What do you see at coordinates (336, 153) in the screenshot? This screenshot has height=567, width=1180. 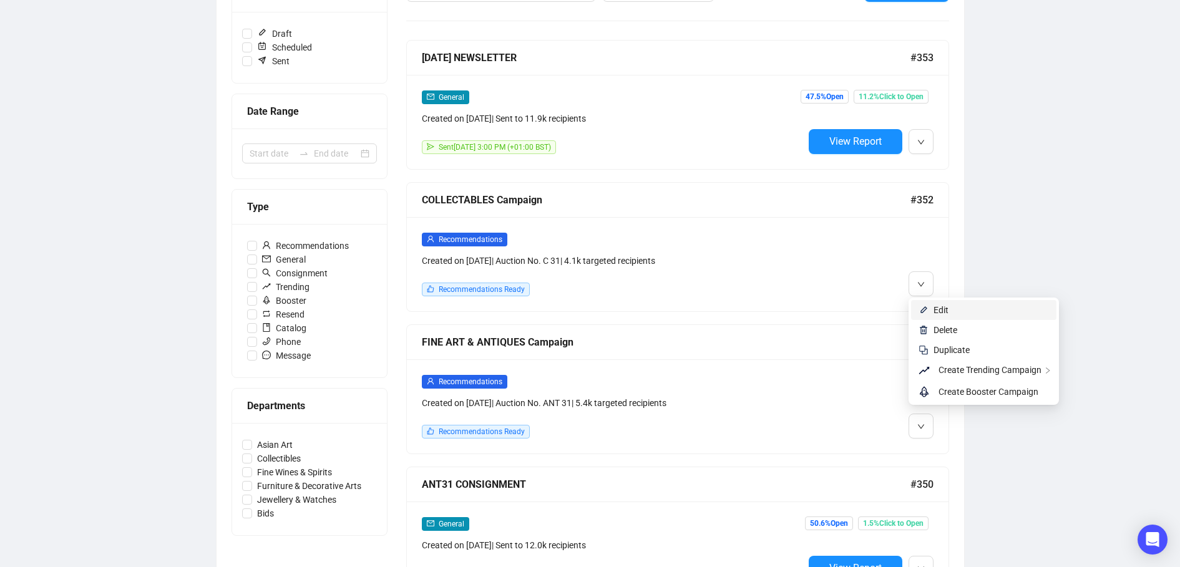 I see `input: End date` at bounding box center [336, 153].